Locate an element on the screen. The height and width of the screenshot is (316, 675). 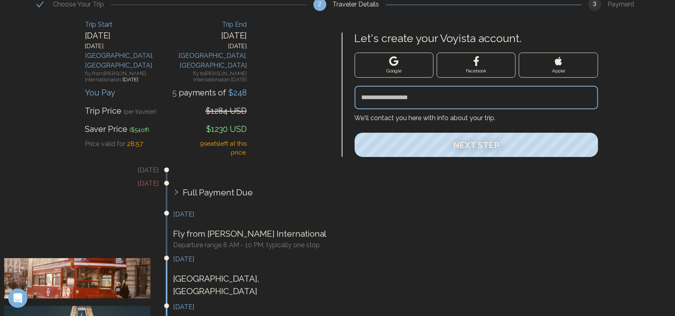
button: Google is located at coordinates (394, 65).